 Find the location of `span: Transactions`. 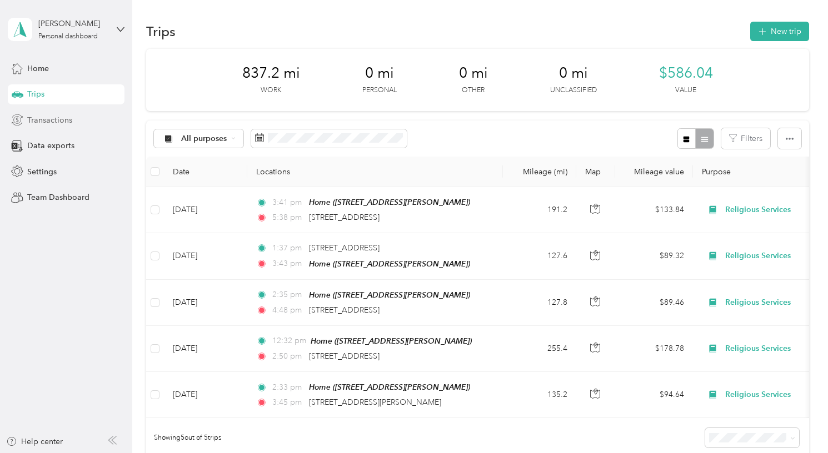

span: Transactions is located at coordinates (49, 120).